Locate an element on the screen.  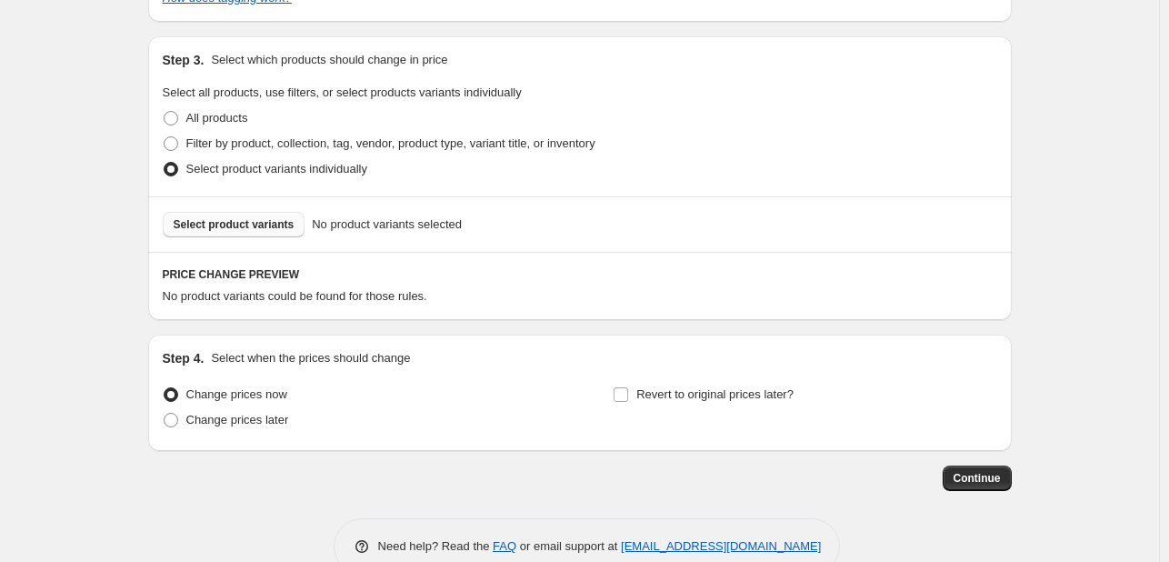
span: Select product variants is located at coordinates (234, 225).